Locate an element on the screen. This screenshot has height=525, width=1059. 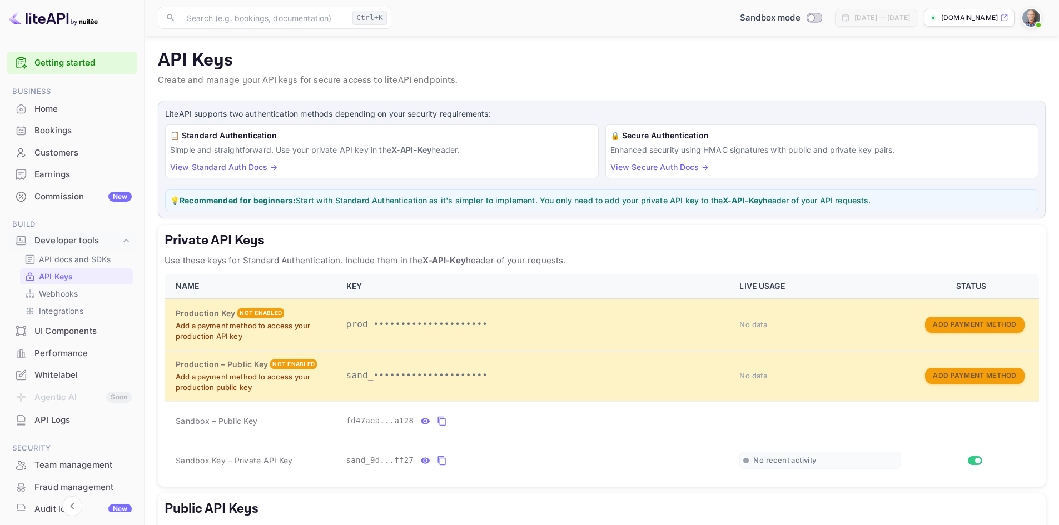
span: Sandbox mode is located at coordinates (770, 18).